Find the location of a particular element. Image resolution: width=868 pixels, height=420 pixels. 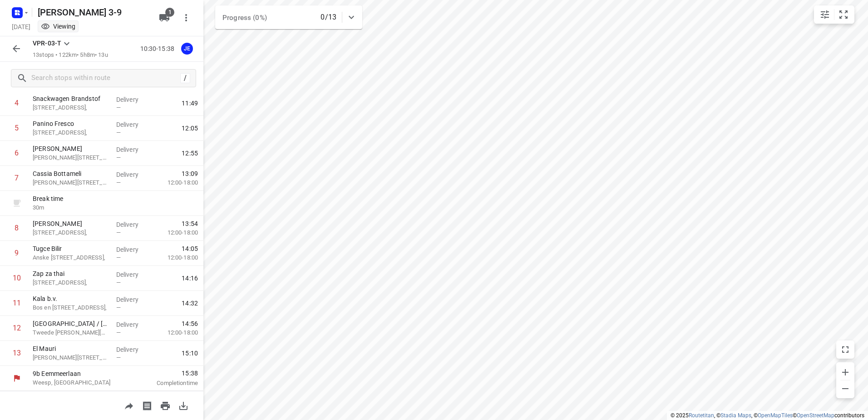

span: Share route is located at coordinates (129, 405).